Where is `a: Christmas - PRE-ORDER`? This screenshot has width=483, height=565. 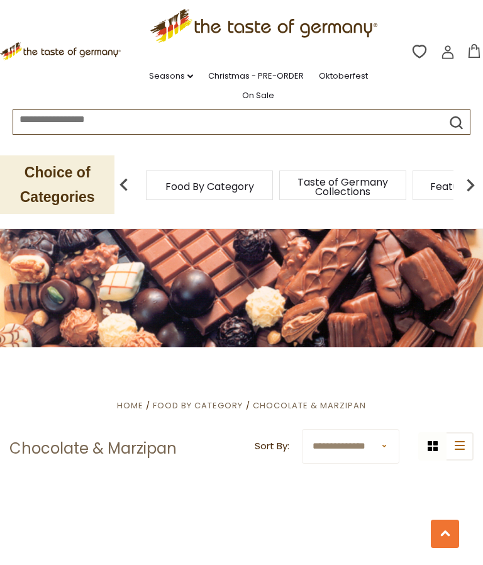 a: Christmas - PRE-ORDER is located at coordinates (256, 76).